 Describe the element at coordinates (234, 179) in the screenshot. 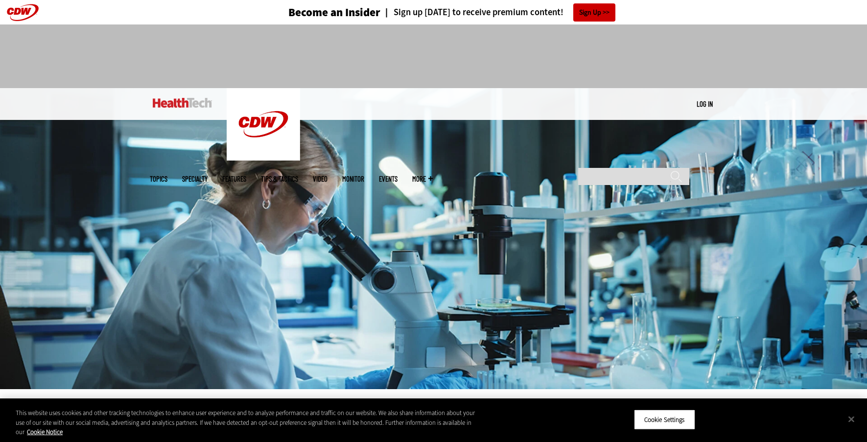

I see `a: Features` at that location.